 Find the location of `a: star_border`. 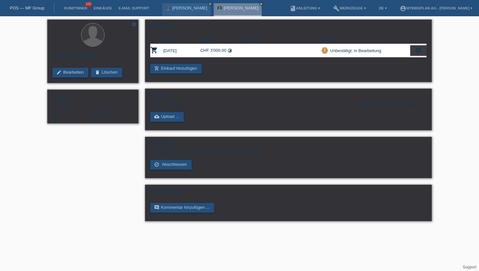

a: star_border is located at coordinates (134, 24).